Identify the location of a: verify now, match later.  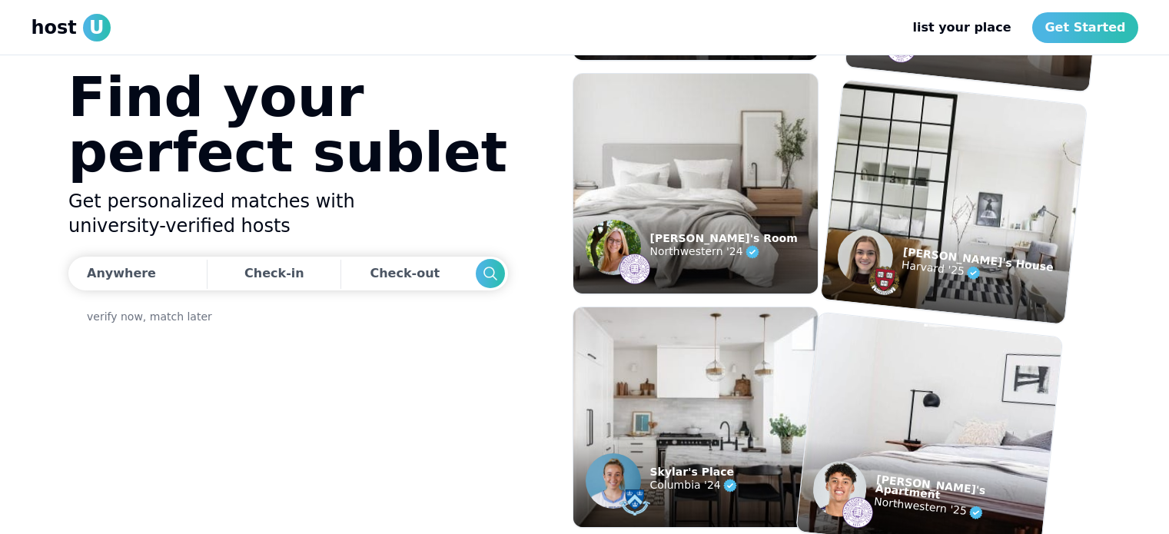
(149, 317).